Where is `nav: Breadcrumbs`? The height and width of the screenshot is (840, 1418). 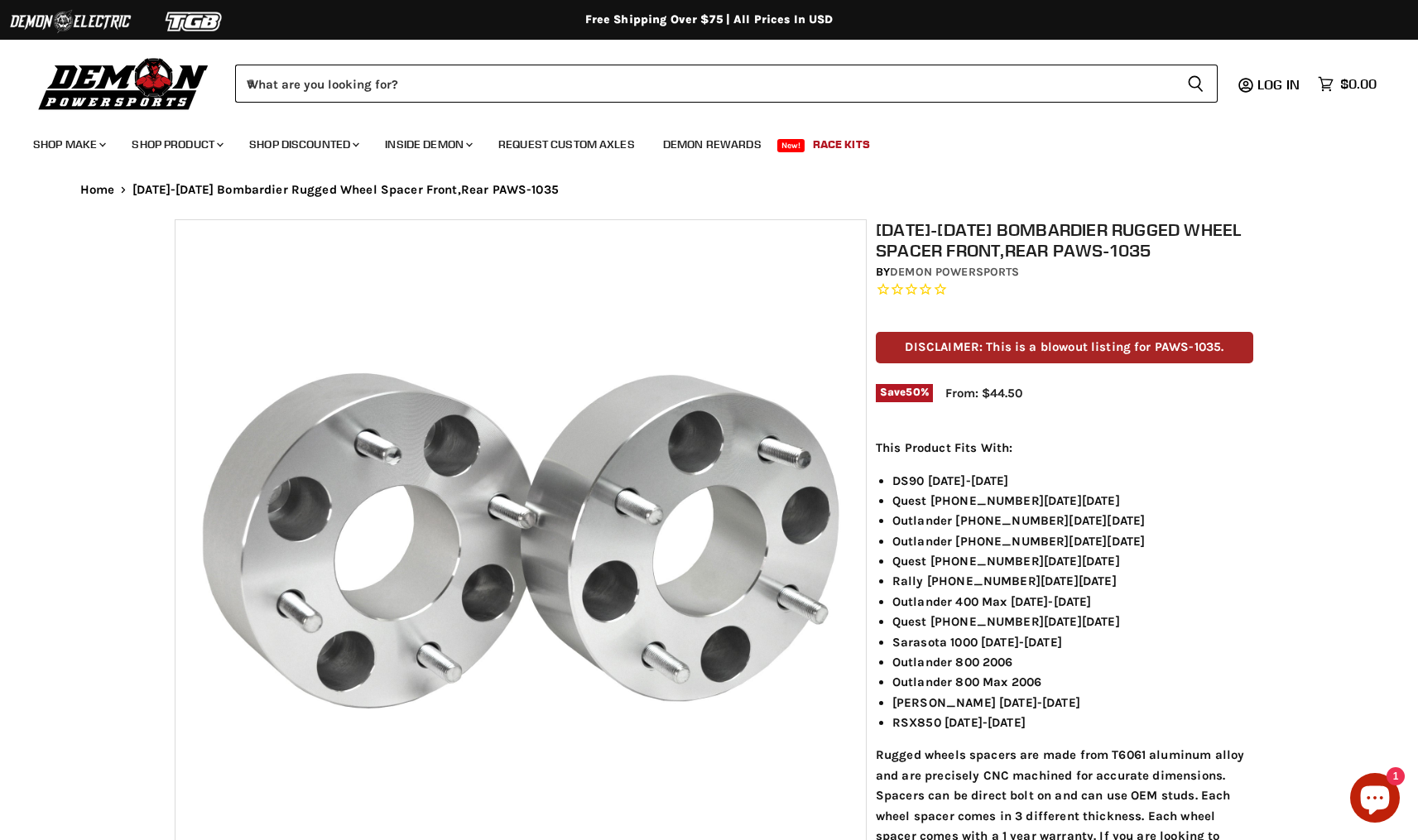
nav: Breadcrumbs is located at coordinates (710, 189).